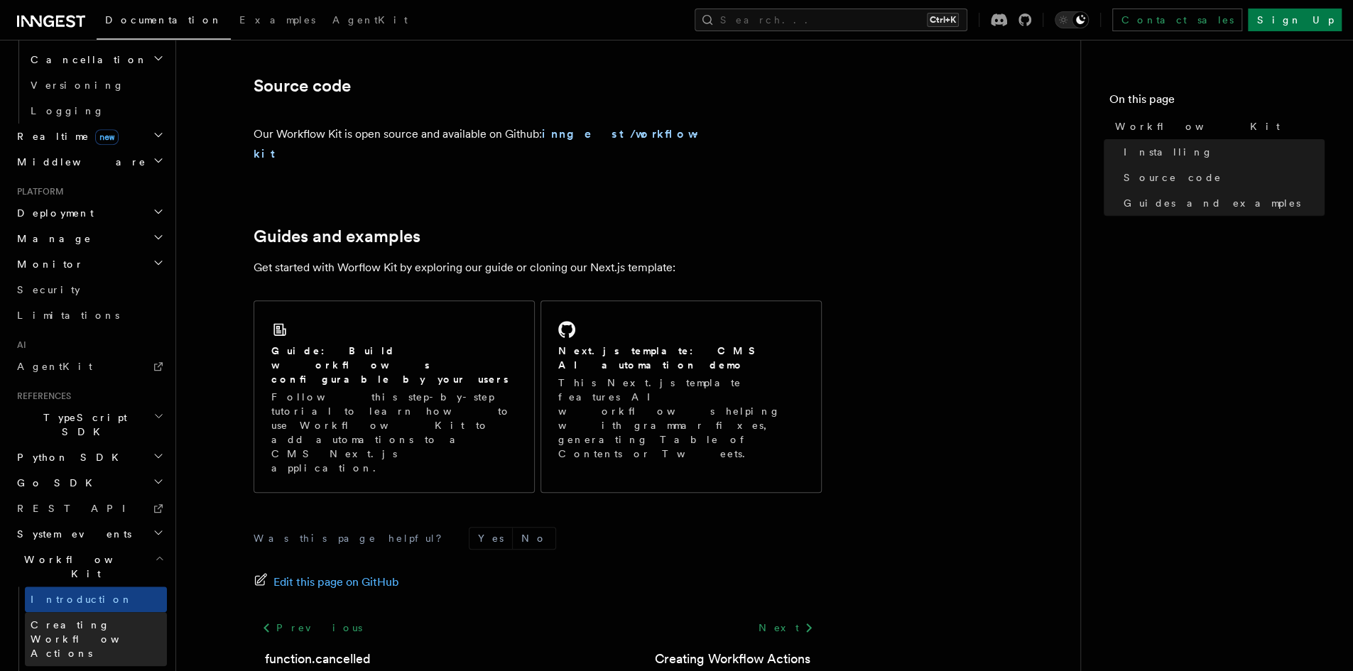  What do you see at coordinates (53, 213) in the screenshot?
I see `span: Deployment` at bounding box center [53, 213].